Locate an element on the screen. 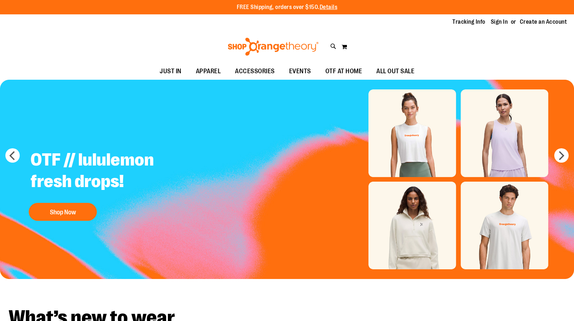  span: ACCESSORIES is located at coordinates (255, 71).